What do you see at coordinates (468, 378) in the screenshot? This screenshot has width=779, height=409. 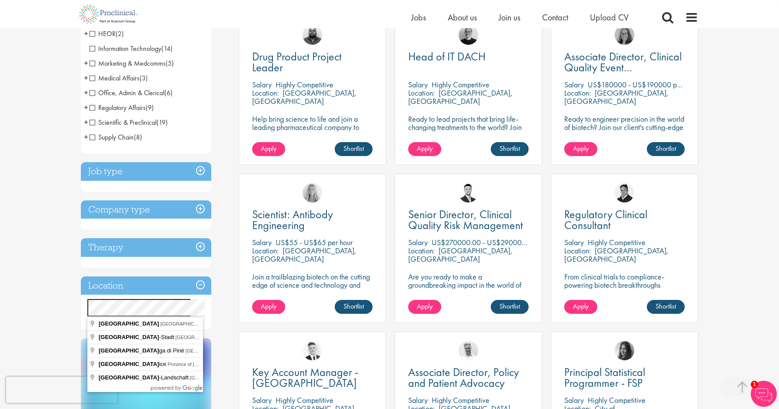 I see `a: Associate Director, Policy and Patient Advocacy` at bounding box center [468, 378].